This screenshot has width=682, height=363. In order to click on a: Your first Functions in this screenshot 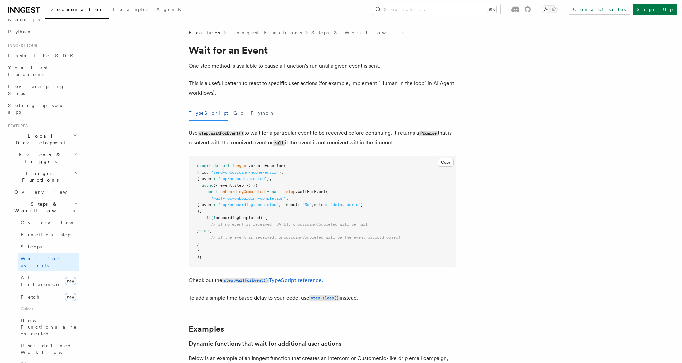, I will do `click(42, 71)`.